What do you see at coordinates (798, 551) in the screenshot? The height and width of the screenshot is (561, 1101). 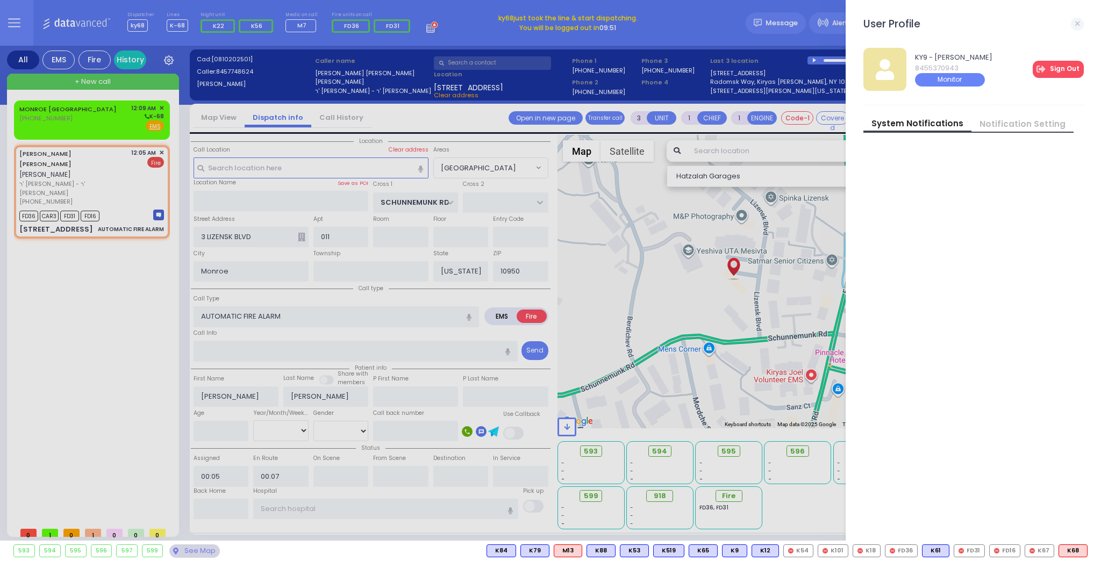 I see `div: K54` at bounding box center [798, 551].